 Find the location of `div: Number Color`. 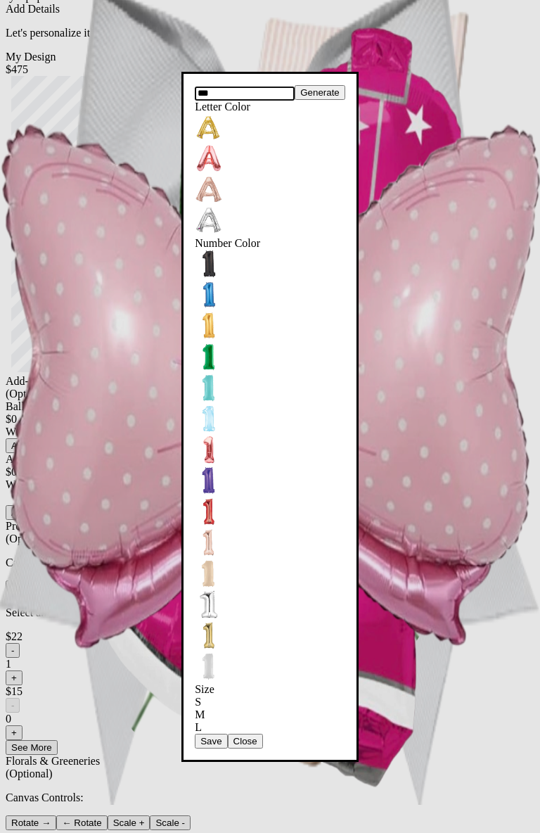

div: Number Color is located at coordinates (270, 243).